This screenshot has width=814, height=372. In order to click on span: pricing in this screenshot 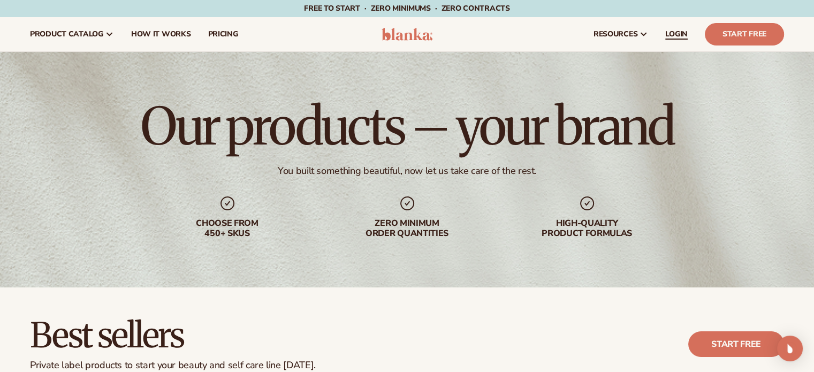, I will do `click(223, 34)`.